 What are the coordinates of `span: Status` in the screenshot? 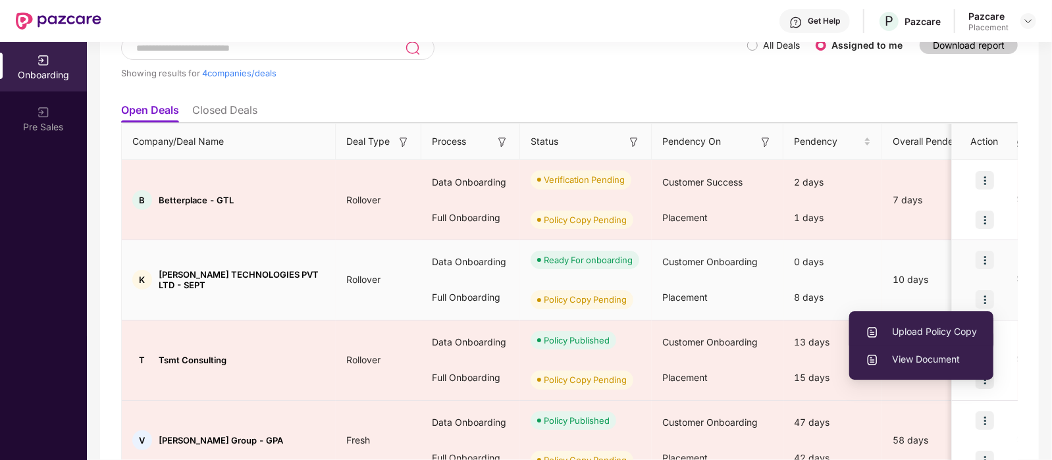 It's located at (544, 141).